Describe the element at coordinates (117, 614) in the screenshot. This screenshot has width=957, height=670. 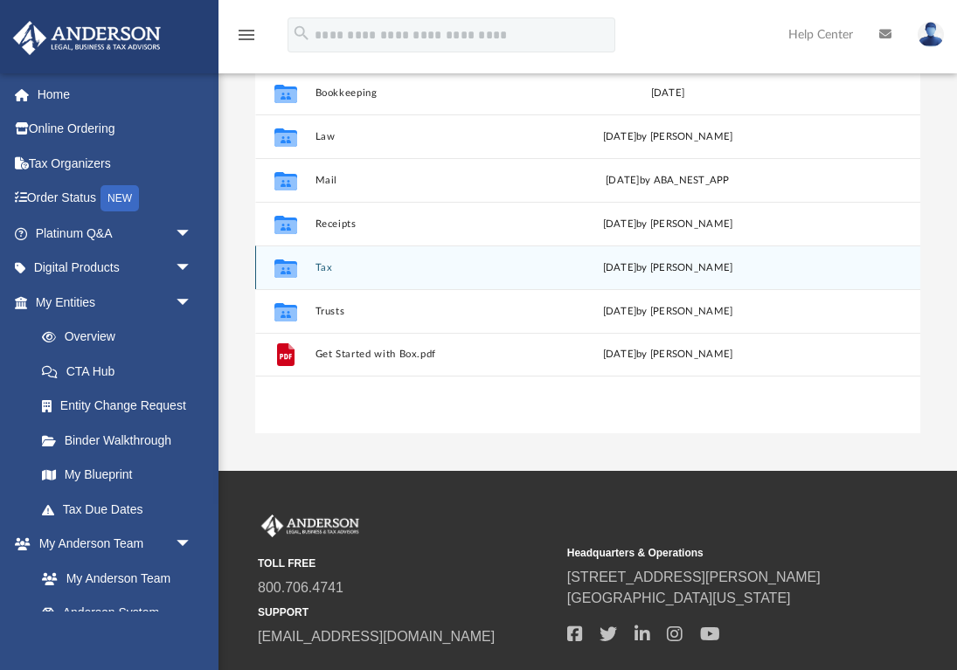
I see `a: Anderson System` at that location.